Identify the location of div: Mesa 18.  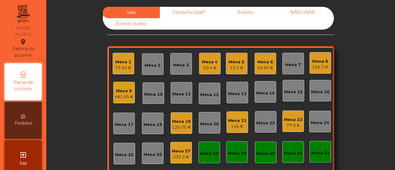
(153, 125).